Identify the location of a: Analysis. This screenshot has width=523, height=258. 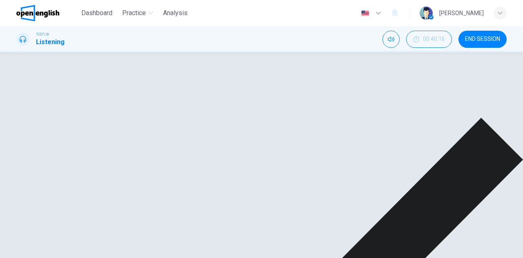
(175, 13).